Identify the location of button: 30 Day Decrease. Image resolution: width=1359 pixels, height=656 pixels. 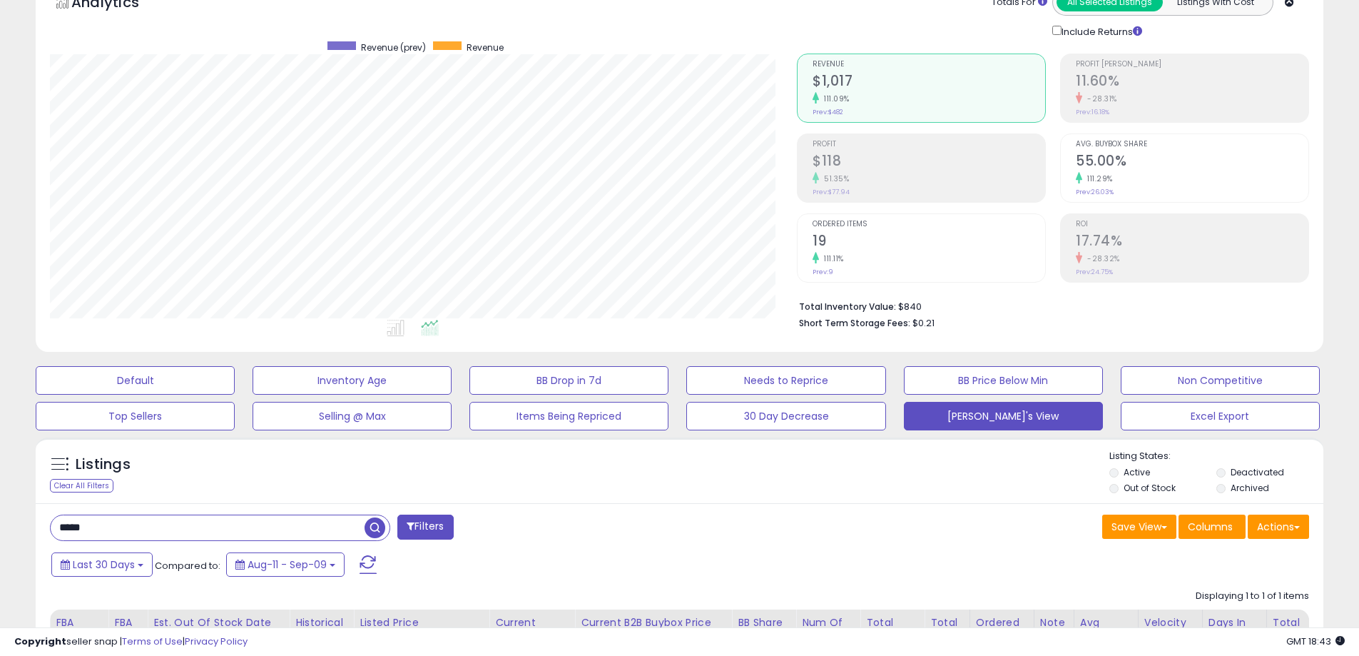
(785, 416).